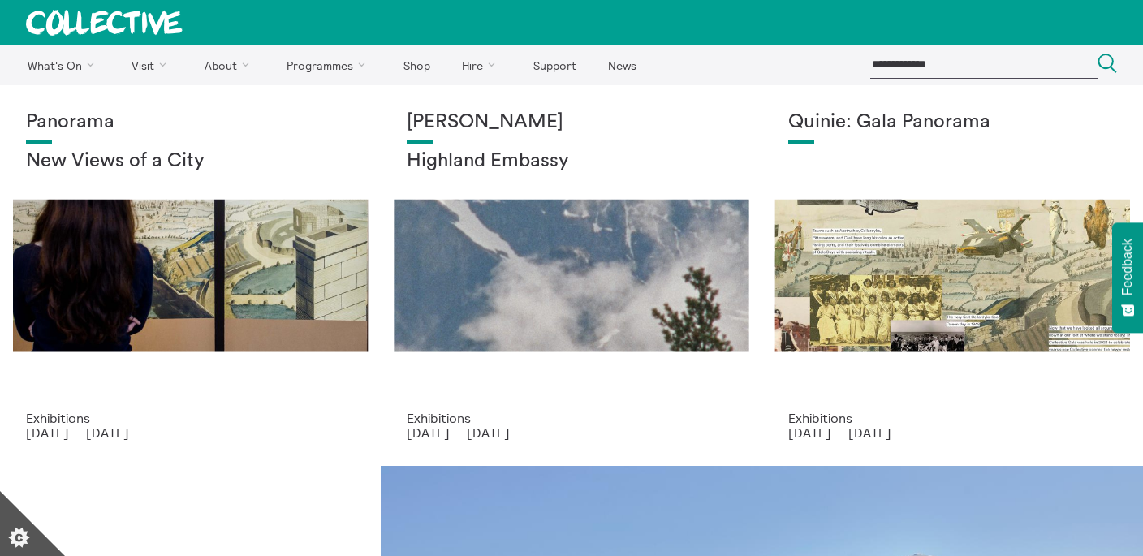 The image size is (1143, 556). I want to click on a: Hire, so click(482, 65).